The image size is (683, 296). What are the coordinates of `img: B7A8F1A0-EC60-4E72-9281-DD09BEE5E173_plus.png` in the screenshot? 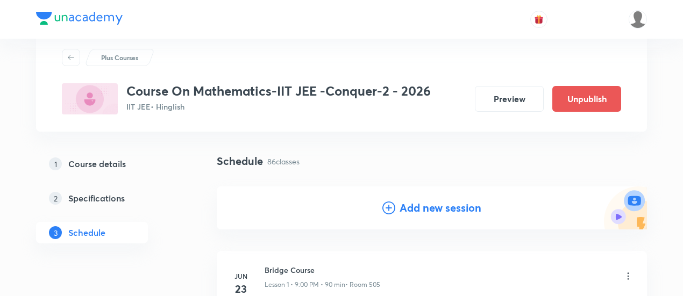 It's located at (90, 99).